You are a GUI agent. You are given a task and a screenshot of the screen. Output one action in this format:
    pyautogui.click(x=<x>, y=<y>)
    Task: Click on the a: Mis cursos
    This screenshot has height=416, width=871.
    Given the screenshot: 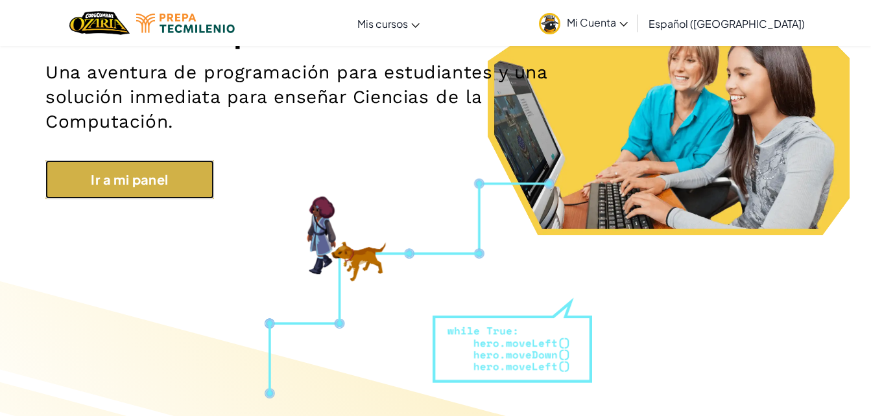 What is the action you would take?
    pyautogui.click(x=389, y=23)
    